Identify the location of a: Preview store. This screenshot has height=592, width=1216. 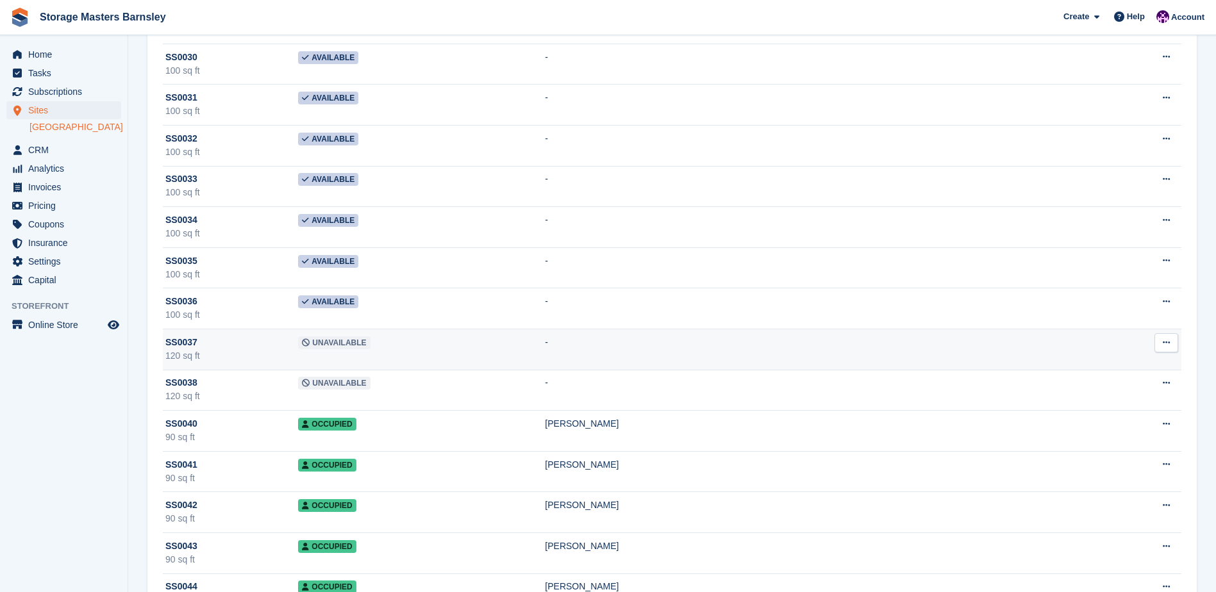
(113, 325).